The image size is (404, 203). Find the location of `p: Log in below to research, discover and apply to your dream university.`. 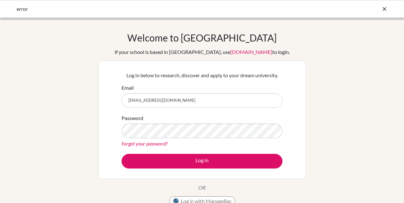

p: Log in below to research, discover and apply to your dream university. is located at coordinates (202, 75).